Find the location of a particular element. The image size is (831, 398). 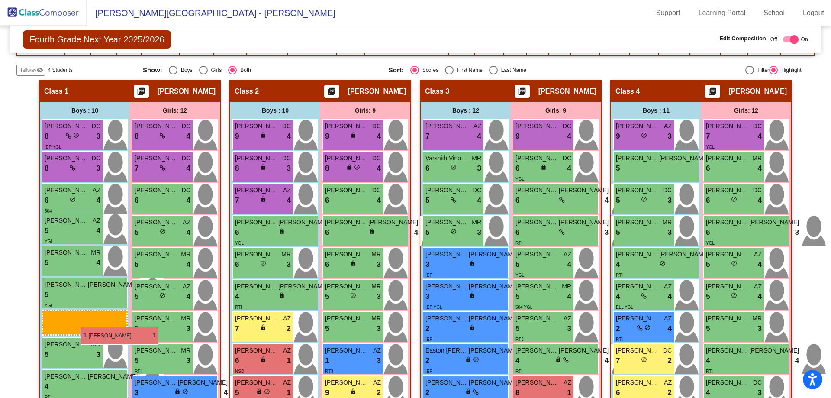

span: Show: is located at coordinates (152, 70).